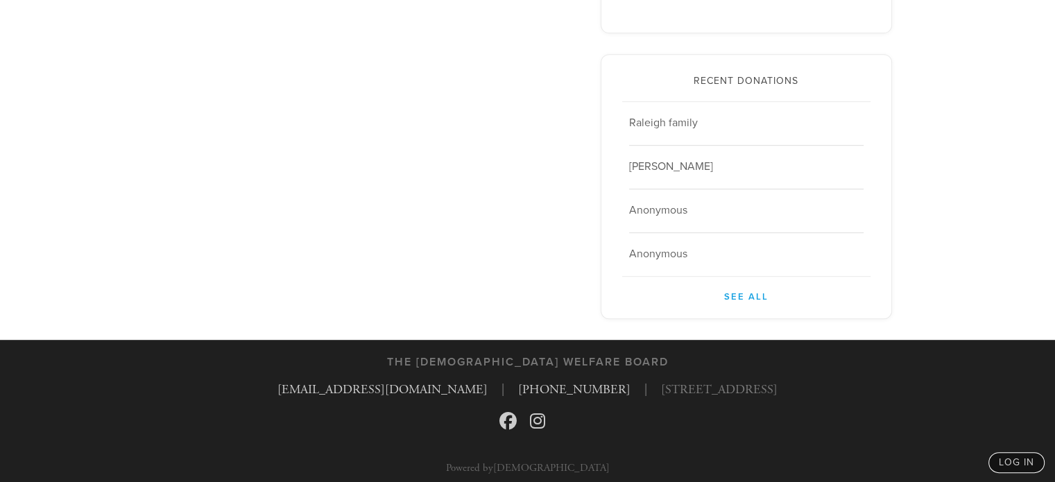 This screenshot has height=482, width=1055. Describe the element at coordinates (1017, 463) in the screenshot. I see `a: log in` at that location.